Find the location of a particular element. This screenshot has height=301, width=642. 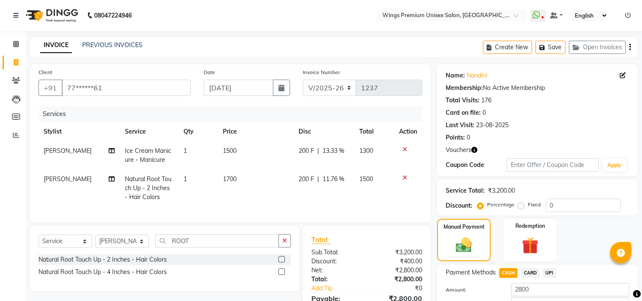

div: Net: is located at coordinates (336, 270).